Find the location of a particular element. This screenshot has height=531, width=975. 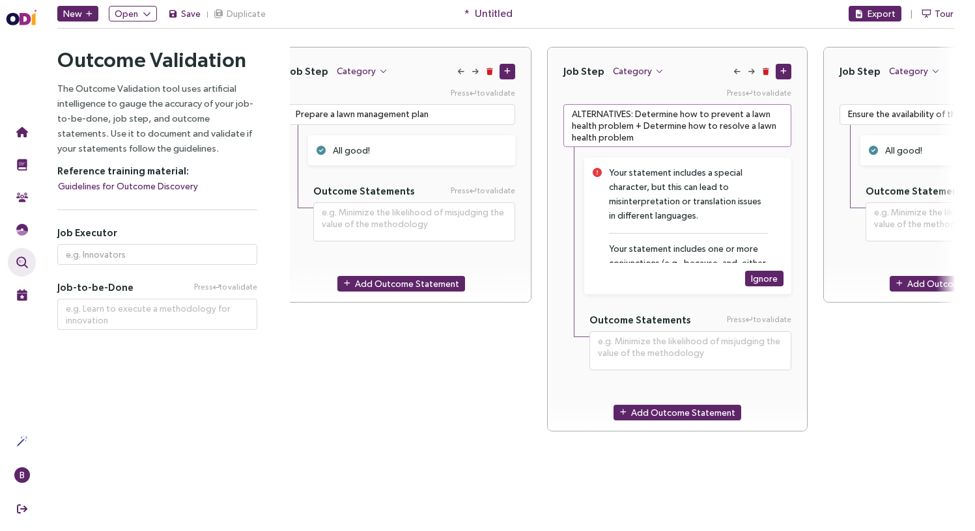

div: All good! is located at coordinates (412, 150).